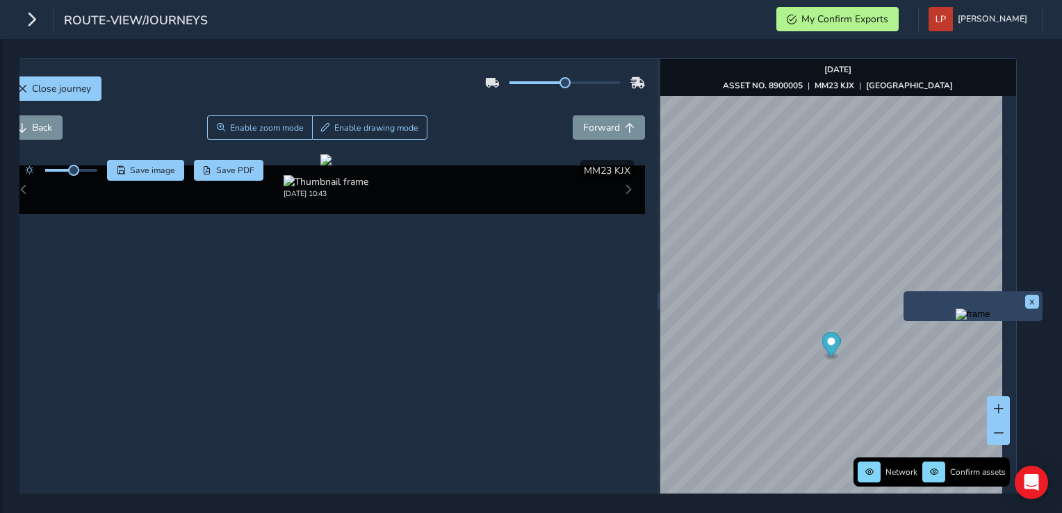  What do you see at coordinates (1031, 482) in the screenshot?
I see `div: Open Intercom Messenger` at bounding box center [1031, 482].